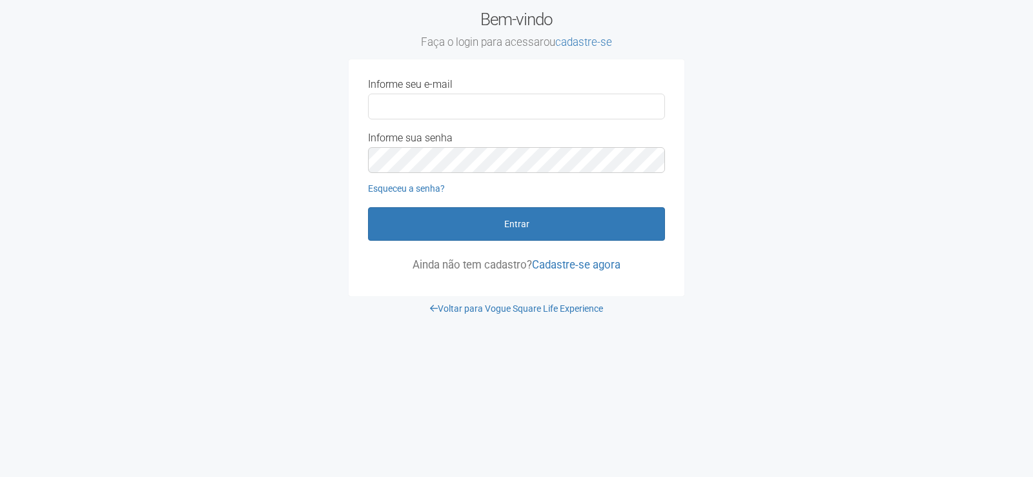 This screenshot has height=477, width=1033. I want to click on a: Voltar para Vogue Square Life Experience, so click(516, 309).